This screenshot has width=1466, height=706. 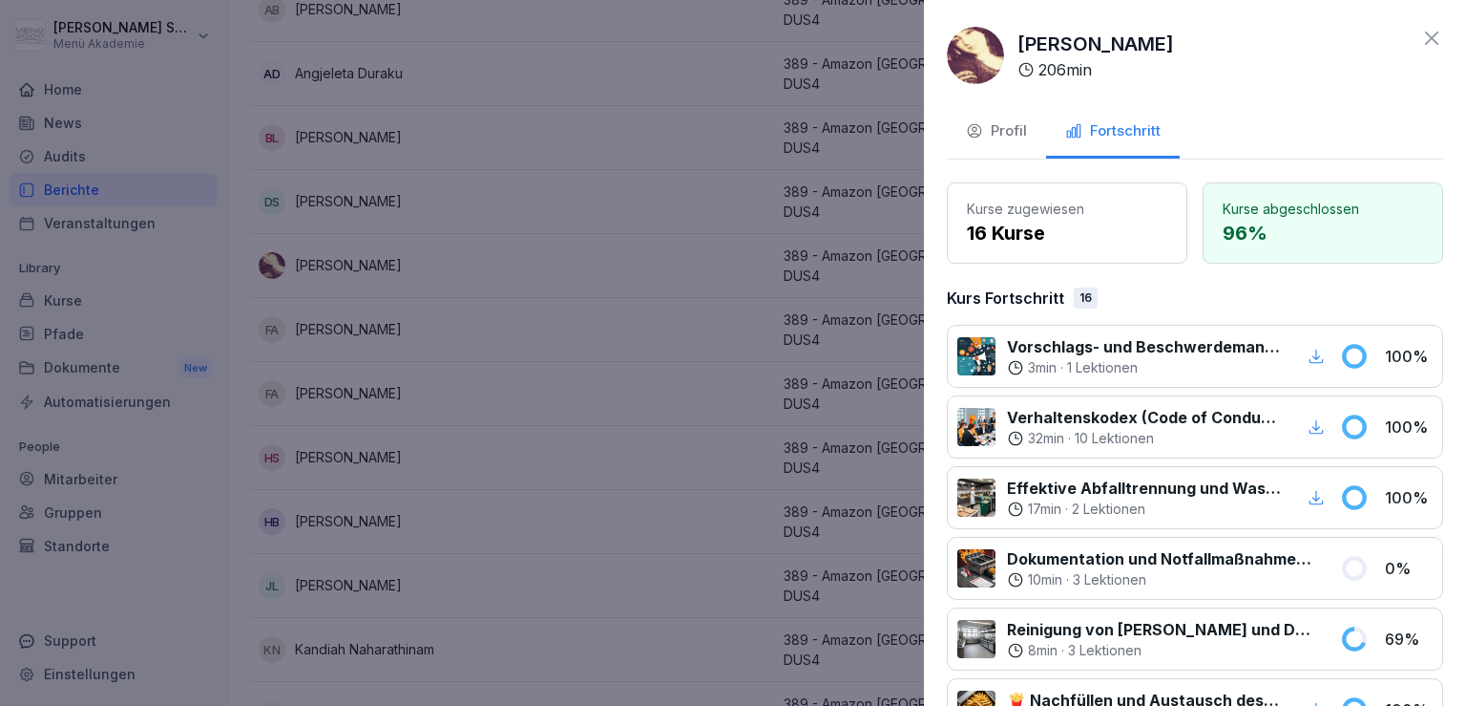 I want to click on p: 8 min, so click(x=1043, y=650).